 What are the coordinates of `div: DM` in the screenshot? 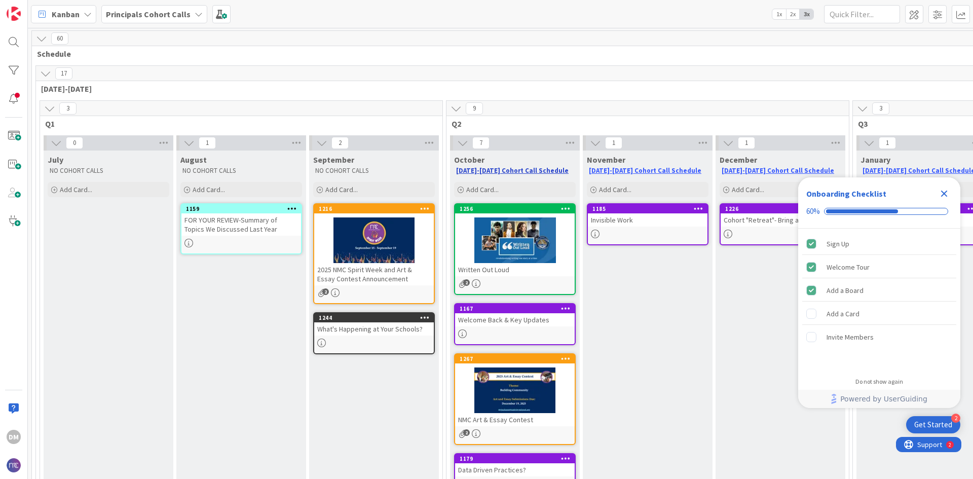 It's located at (14, 437).